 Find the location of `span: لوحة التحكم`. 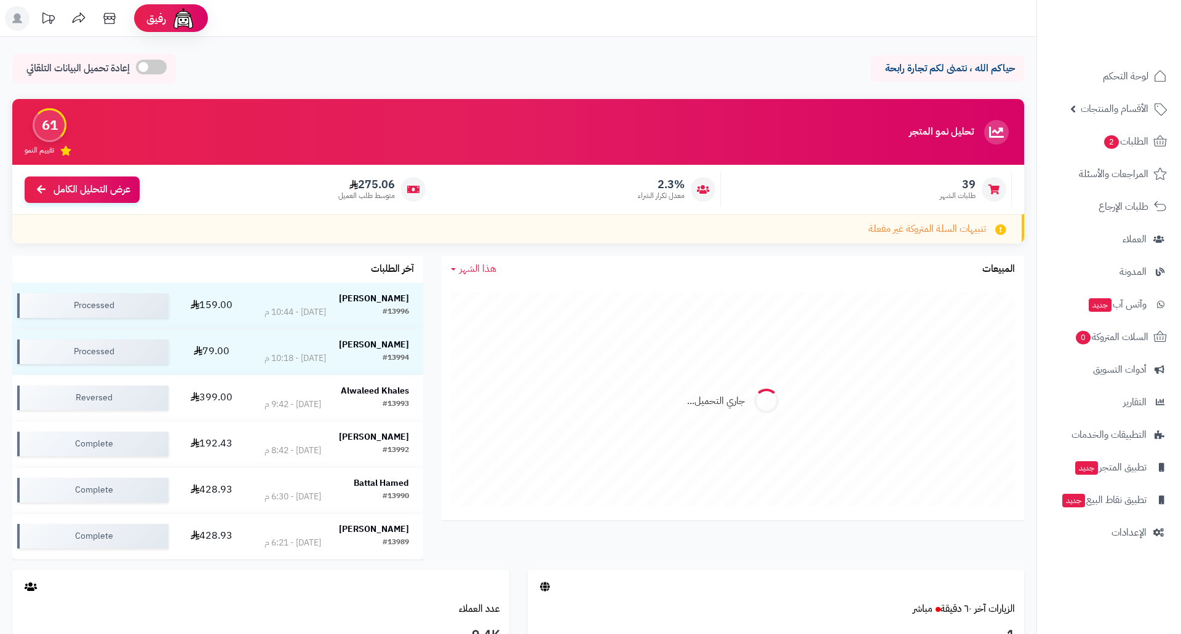

span: لوحة التحكم is located at coordinates (1126, 76).